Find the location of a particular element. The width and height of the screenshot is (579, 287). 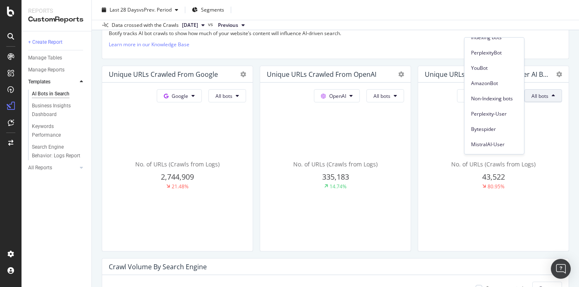

button: OpenAI is located at coordinates (337, 96).